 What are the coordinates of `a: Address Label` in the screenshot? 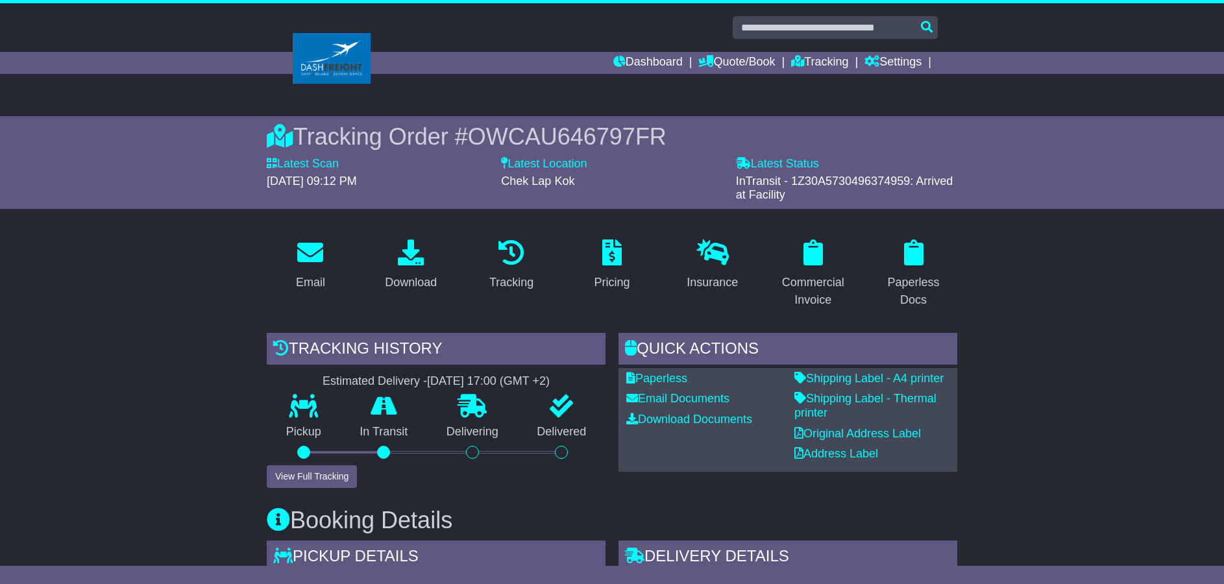 It's located at (836, 454).